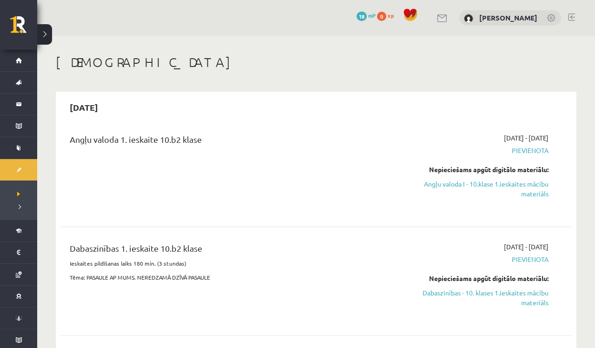  Describe the element at coordinates (227, 263) in the screenshot. I see `p: Ieskaites pildīšanas laiks 180 min. (3 stundas)` at that location.